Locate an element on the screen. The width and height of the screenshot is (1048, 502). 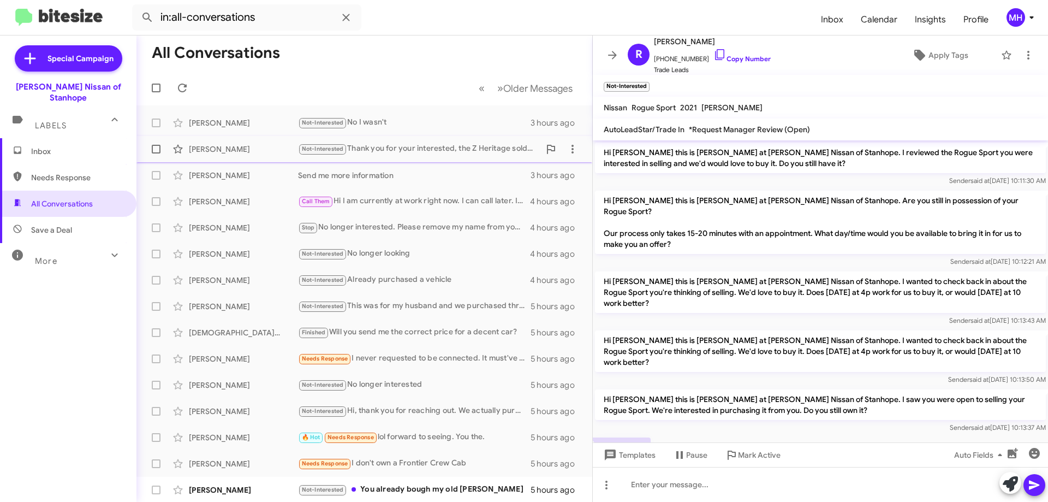
span: R is located at coordinates (639, 55).